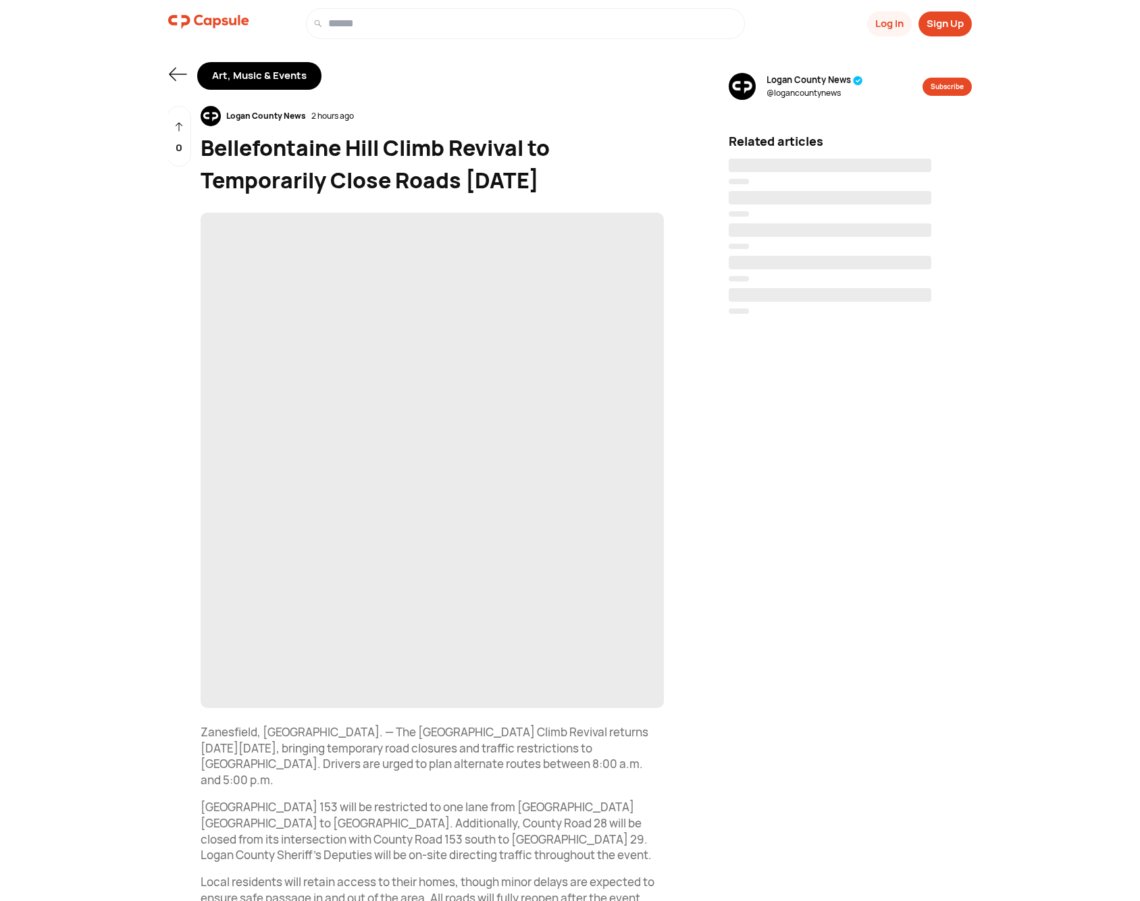 The image size is (1140, 901). Describe the element at coordinates (332, 116) in the screenshot. I see `div: 2 hours ago` at that location.